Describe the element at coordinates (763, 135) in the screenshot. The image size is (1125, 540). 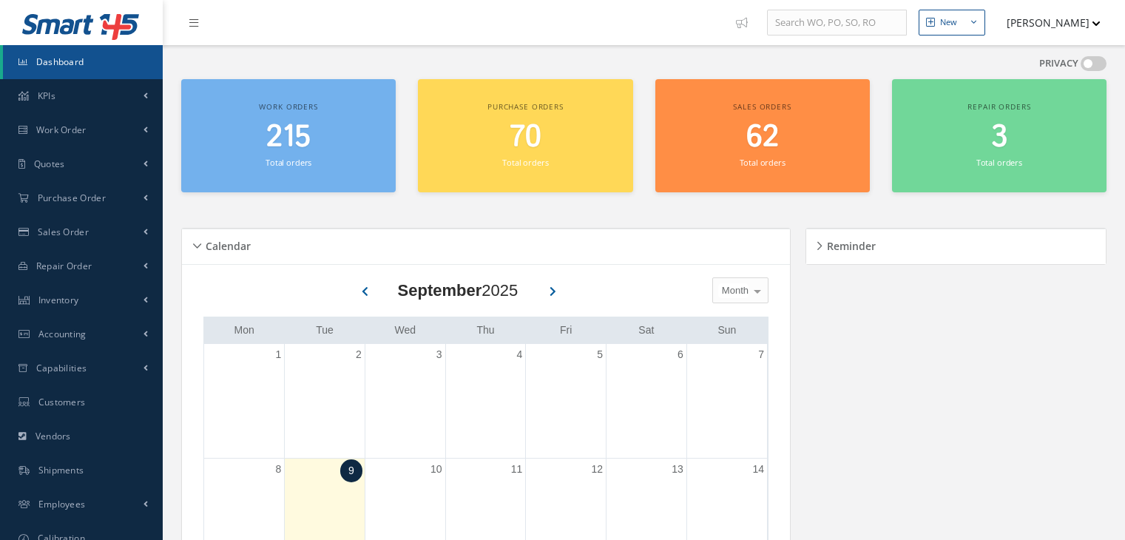
I see `a: Sales orders 62 Total orders` at that location.